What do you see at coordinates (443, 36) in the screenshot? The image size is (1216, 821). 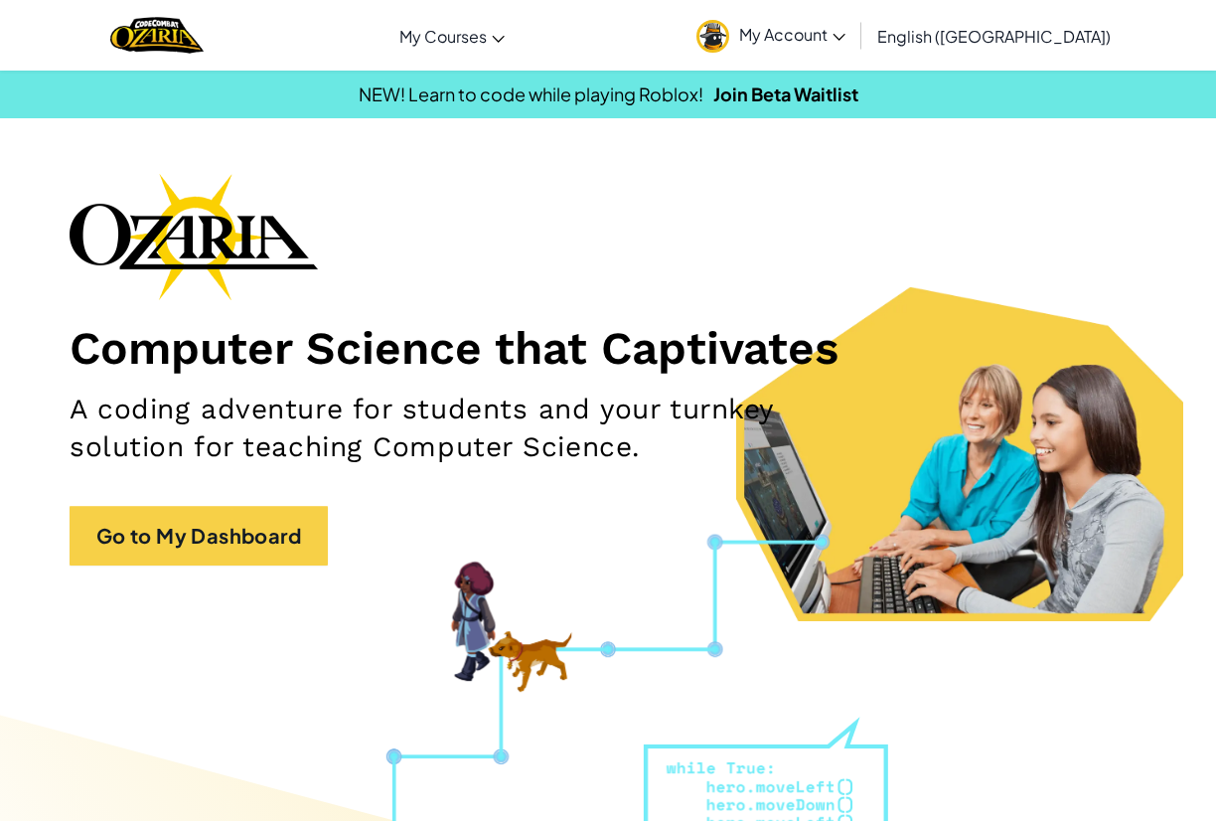 I see `span: My Courses` at bounding box center [443, 36].